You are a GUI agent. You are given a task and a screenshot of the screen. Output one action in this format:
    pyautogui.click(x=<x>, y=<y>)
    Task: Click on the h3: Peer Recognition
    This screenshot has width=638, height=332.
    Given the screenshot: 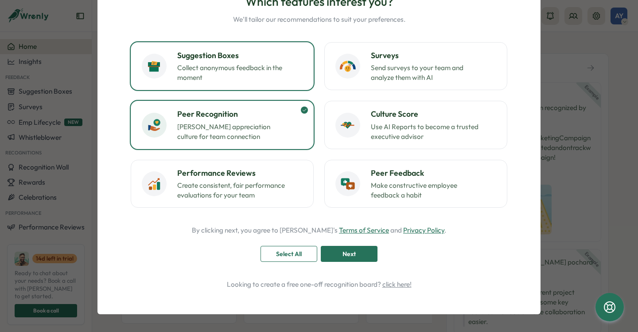 What is the action you would take?
    pyautogui.click(x=240, y=114)
    